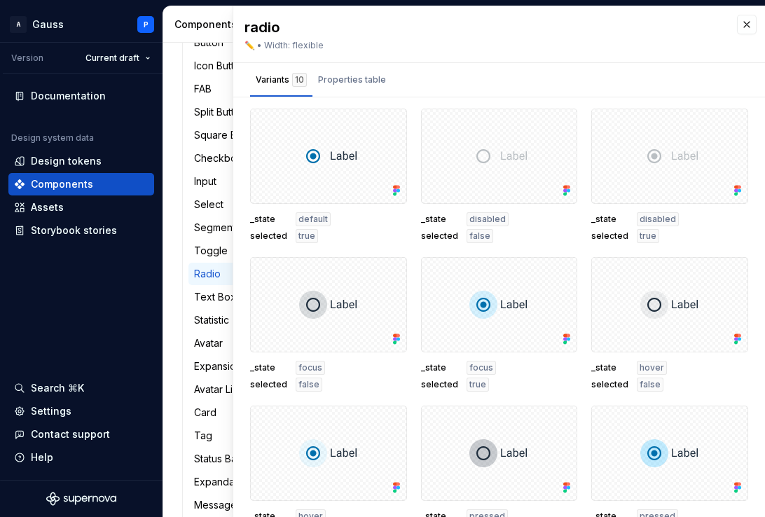 This screenshot has width=765, height=517. What do you see at coordinates (81, 207) in the screenshot?
I see `a: Assets` at bounding box center [81, 207].